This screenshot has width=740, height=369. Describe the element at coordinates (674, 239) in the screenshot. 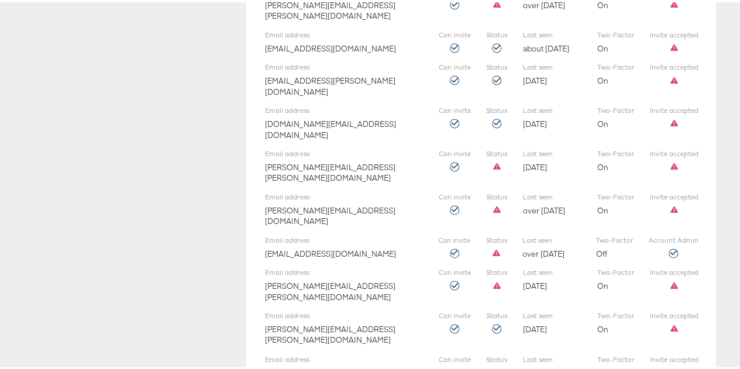

I see `label: Account Admin` at that location.